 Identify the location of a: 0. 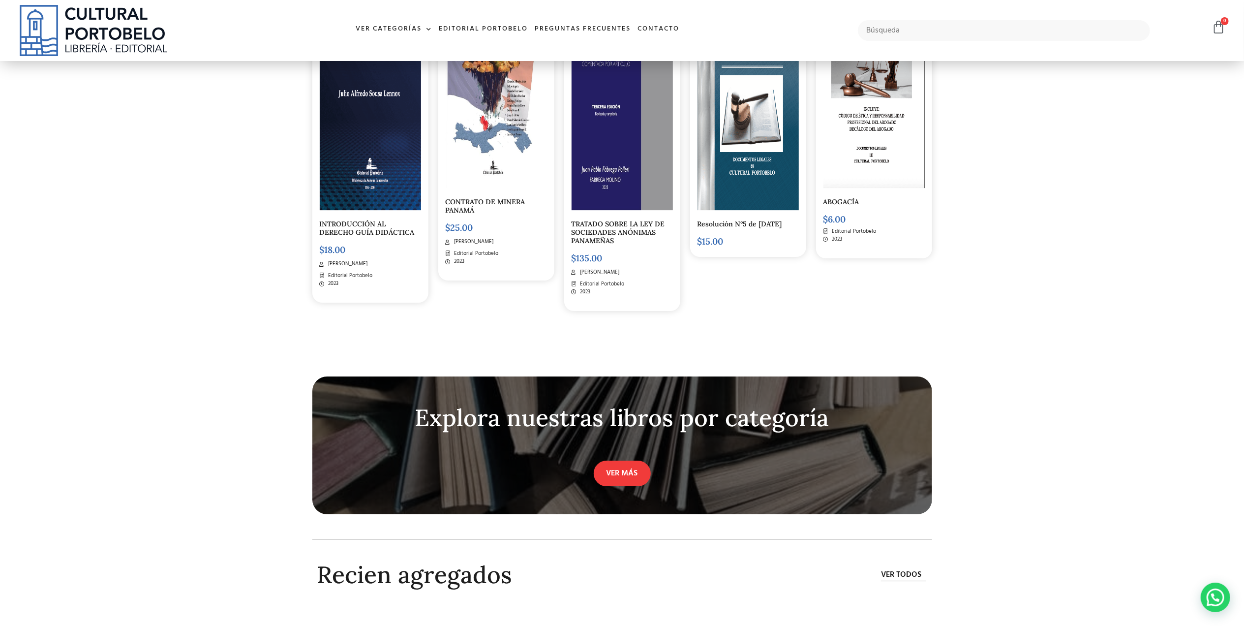
(1219, 27).